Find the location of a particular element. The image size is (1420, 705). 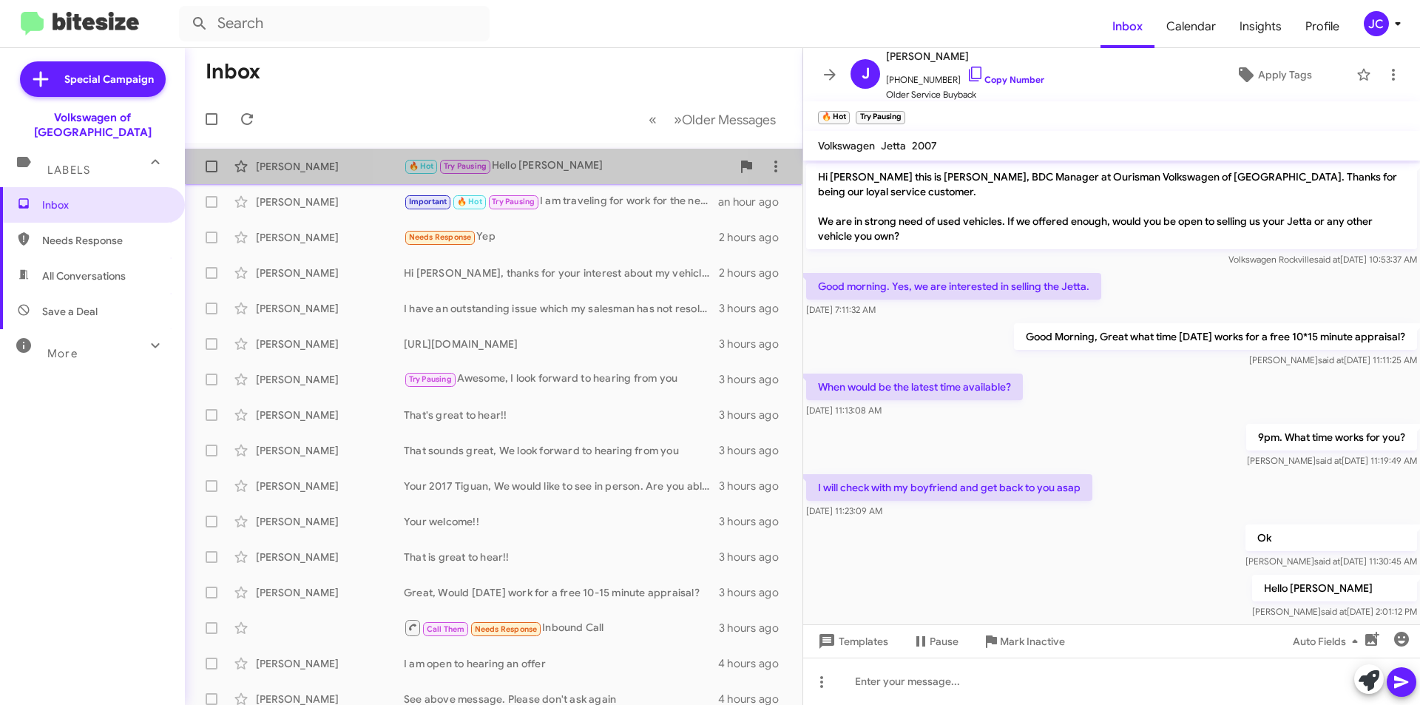

button: JC is located at coordinates (1377, 24).